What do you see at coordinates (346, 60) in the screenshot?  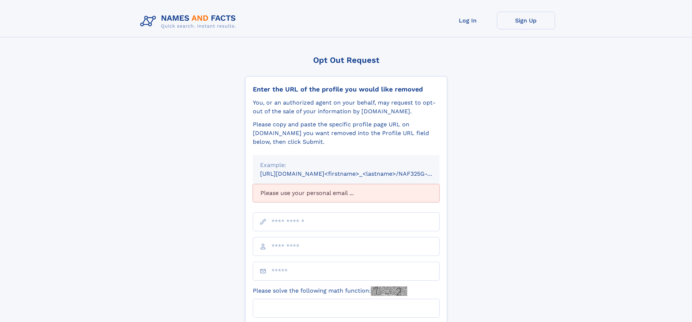 I see `div: Opt Out Request` at bounding box center [346, 60].